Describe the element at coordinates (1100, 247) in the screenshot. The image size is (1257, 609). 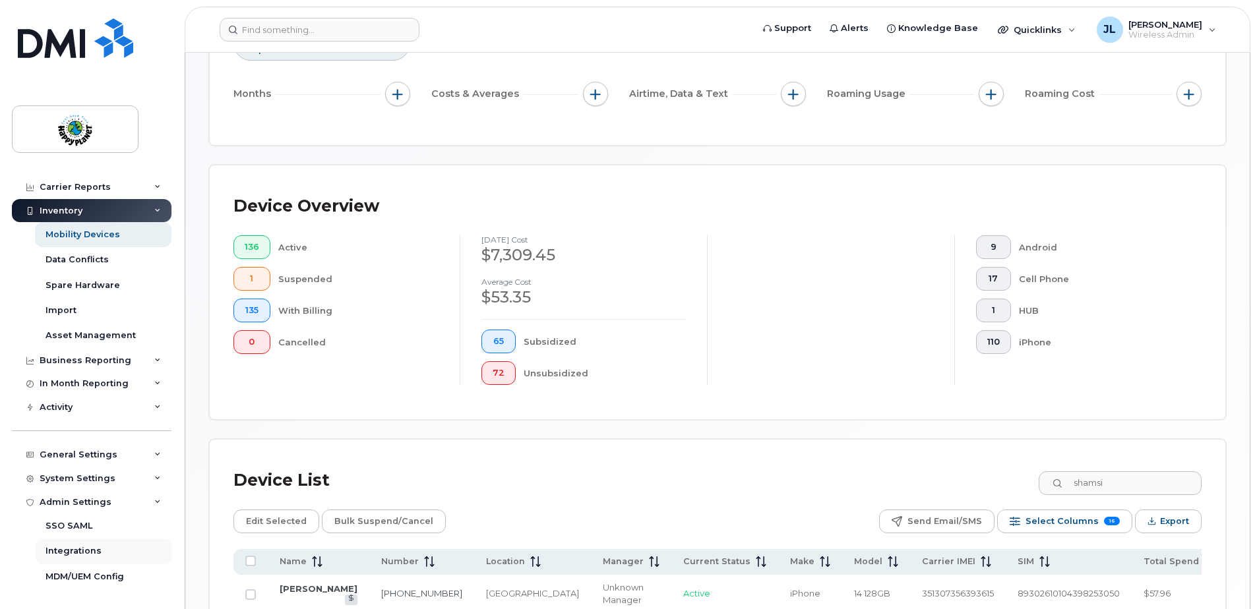
I see `div: Android` at that location.